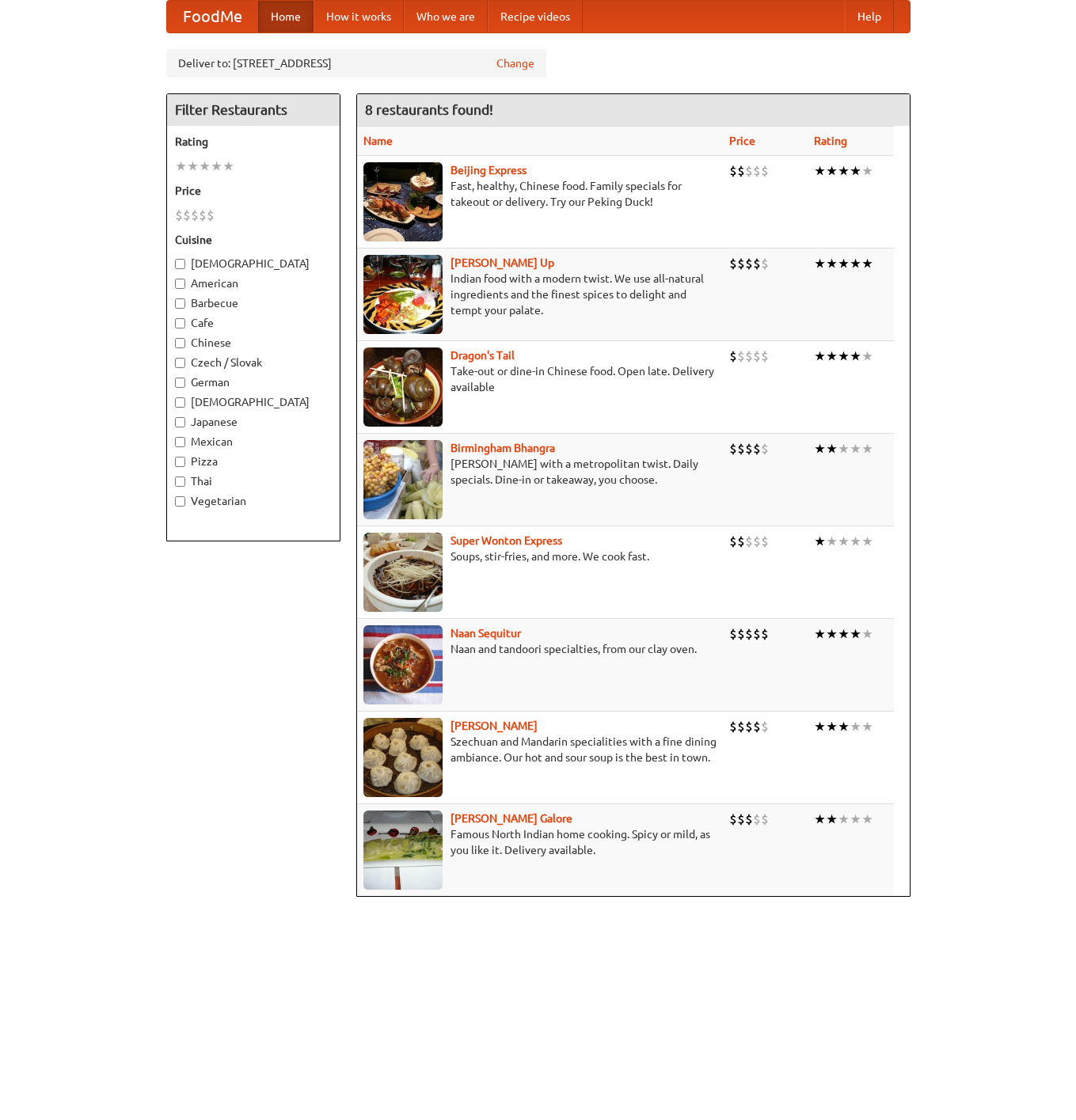 Image resolution: width=1076 pixels, height=1120 pixels. Describe the element at coordinates (180, 422) in the screenshot. I see `input: Japanese` at that location.